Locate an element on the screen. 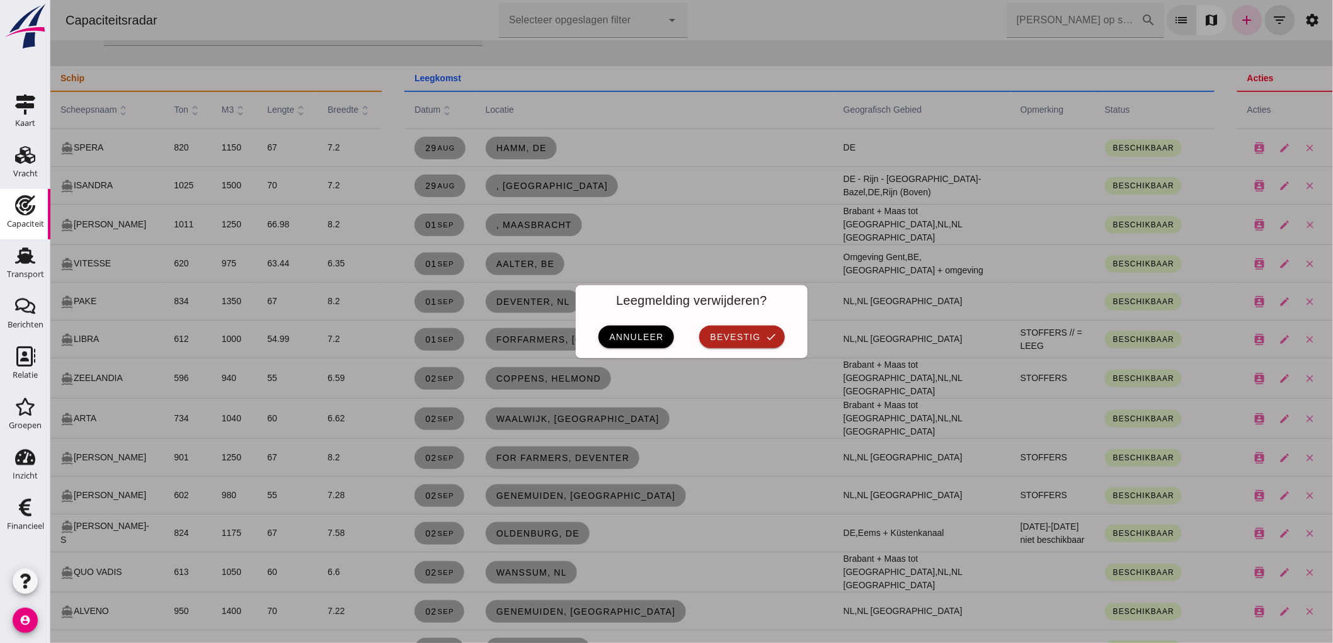  div: Financieel is located at coordinates (25, 526).